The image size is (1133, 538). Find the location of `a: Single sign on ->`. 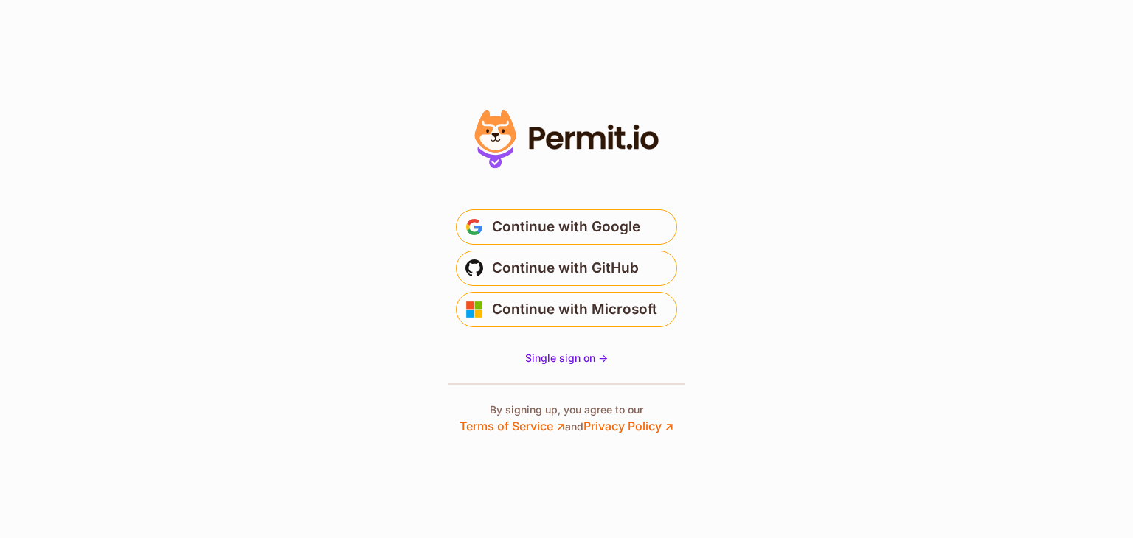

a: Single sign on -> is located at coordinates (566, 358).